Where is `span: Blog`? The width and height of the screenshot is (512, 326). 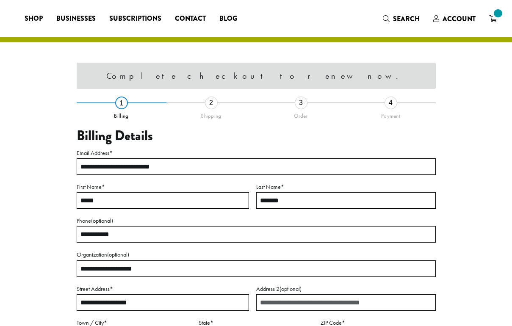
span: Blog is located at coordinates (228, 19).